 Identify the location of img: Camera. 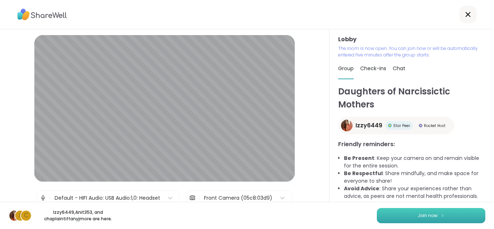
(193, 198).